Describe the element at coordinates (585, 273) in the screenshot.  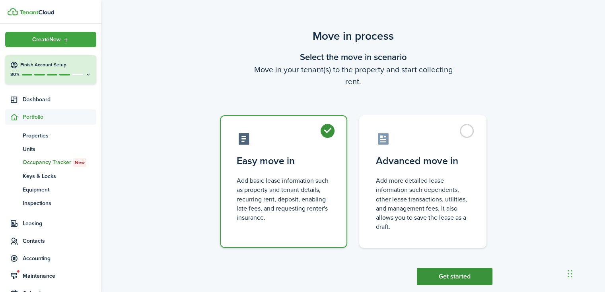
I see `div: Chat Widget` at that location.